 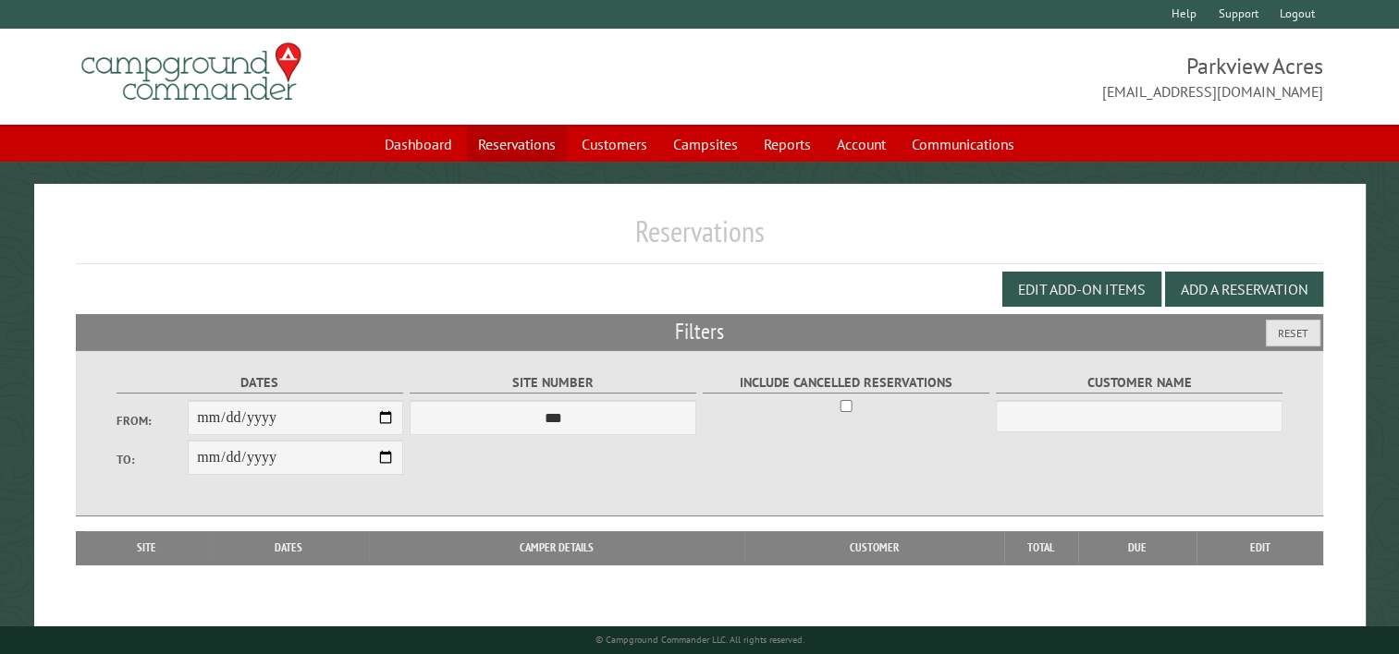 I want to click on a: Account, so click(x=861, y=144).